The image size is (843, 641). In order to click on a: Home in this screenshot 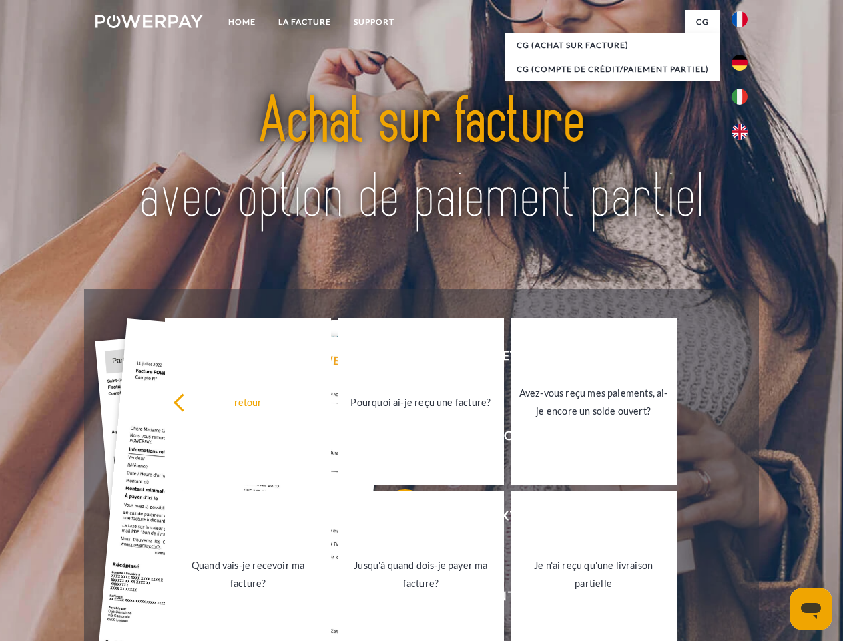, I will do `click(242, 22)`.